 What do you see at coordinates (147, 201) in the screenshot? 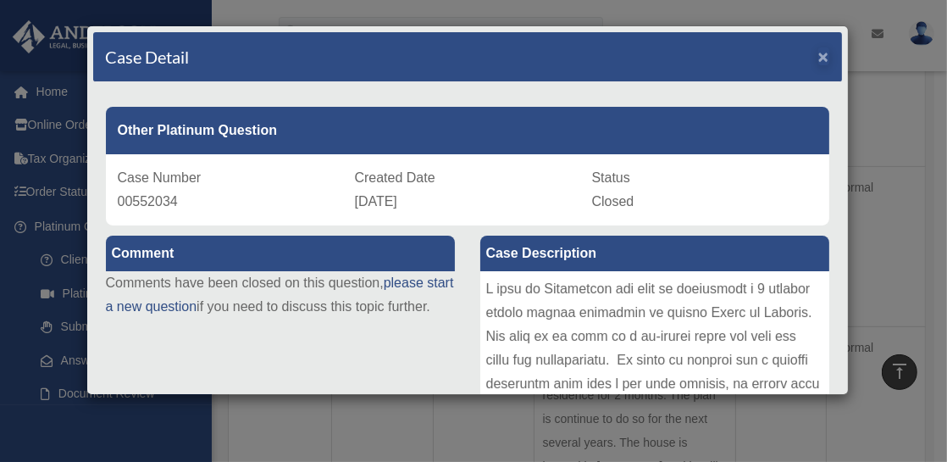
I see `span: 00552034` at bounding box center [147, 201].